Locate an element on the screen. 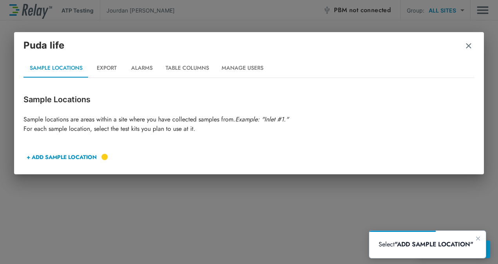 Image resolution: width=498 pixels, height=264 pixels. button: Export is located at coordinates (106, 68).